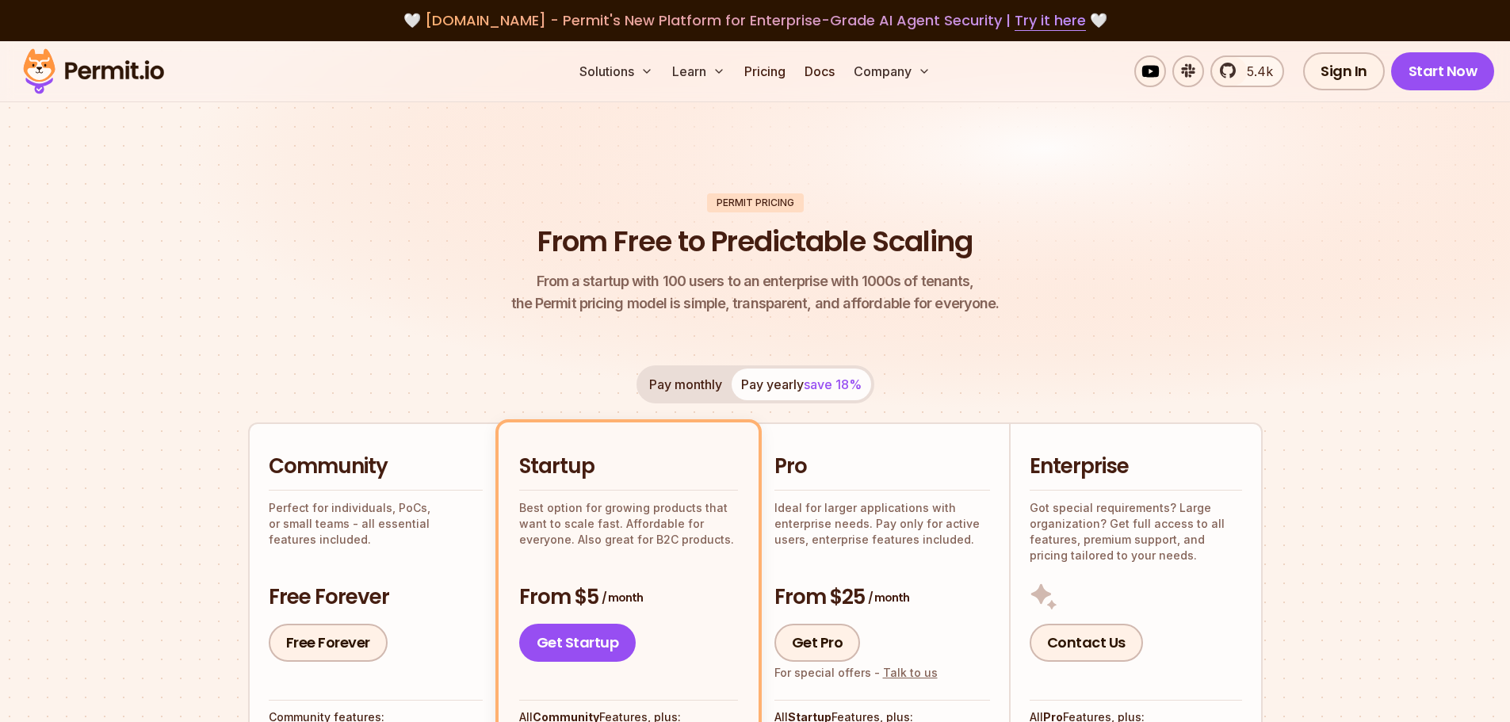 Image resolution: width=1510 pixels, height=722 pixels. What do you see at coordinates (882, 524) in the screenshot?
I see `p: Ideal for larger applications with enterprise needs. Pay only for active users, enterprise featur...` at bounding box center [882, 524].